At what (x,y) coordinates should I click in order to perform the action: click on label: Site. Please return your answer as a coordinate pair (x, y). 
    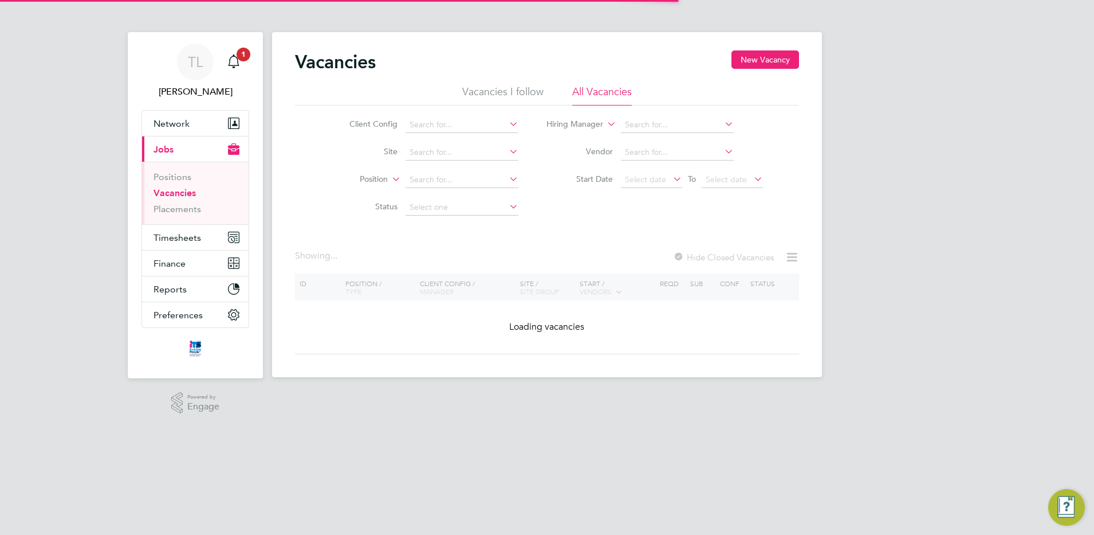
    Looking at the image, I should click on (364, 151).